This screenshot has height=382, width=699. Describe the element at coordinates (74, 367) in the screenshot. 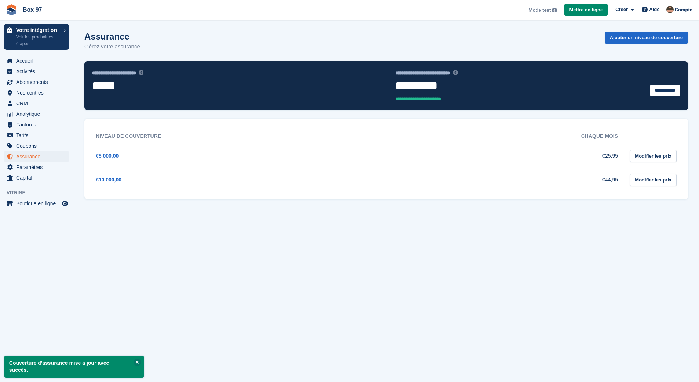

I see `p: Couverture d'assurance mise à jour avec succès.` at that location.